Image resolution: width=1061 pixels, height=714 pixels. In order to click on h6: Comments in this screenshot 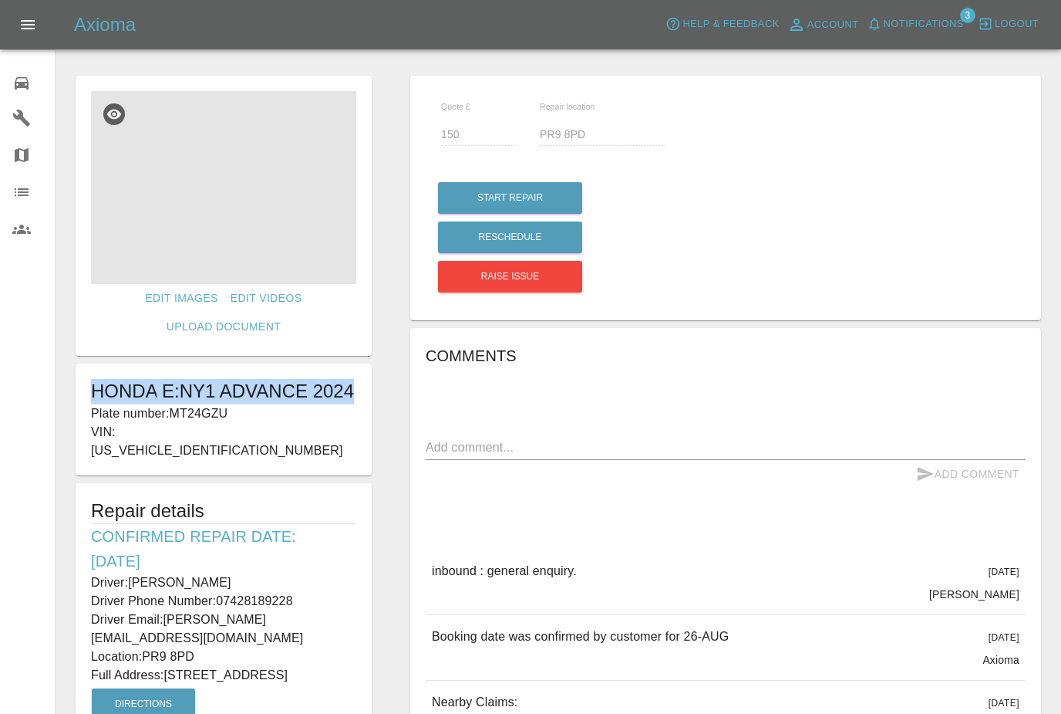, I will do `click(726, 356)`.